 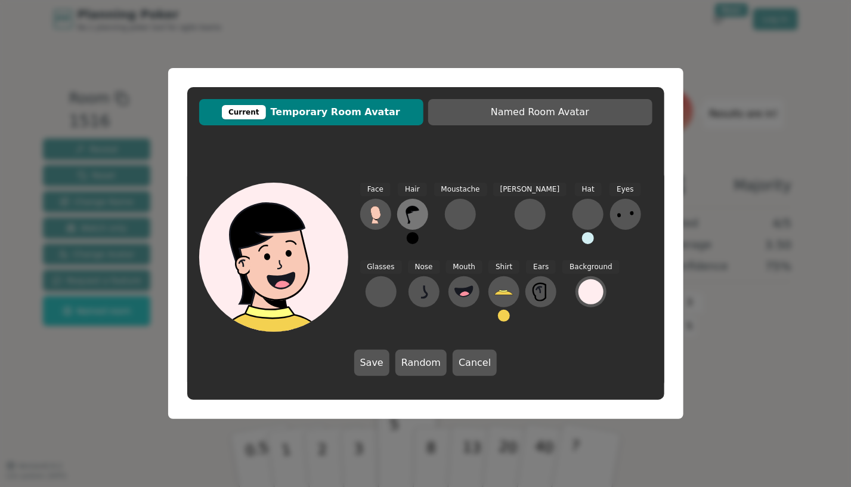 I want to click on span: Nose, so click(x=424, y=267).